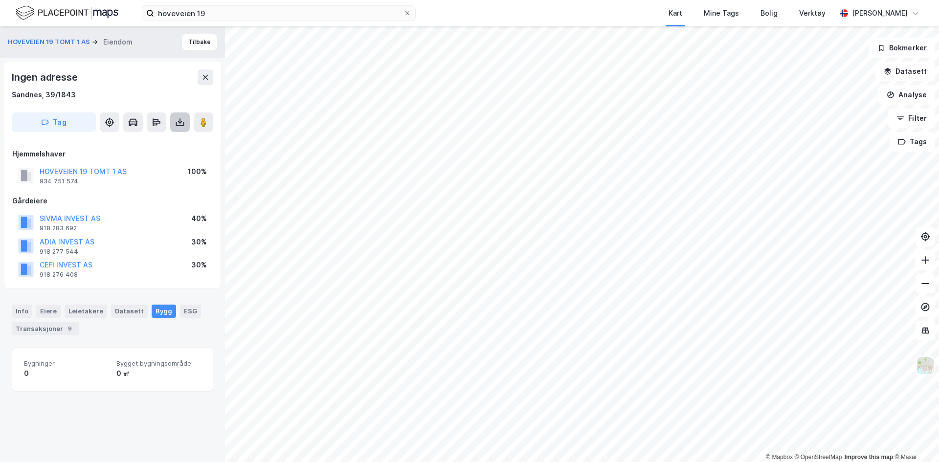  I want to click on button: Datasett, so click(905, 71).